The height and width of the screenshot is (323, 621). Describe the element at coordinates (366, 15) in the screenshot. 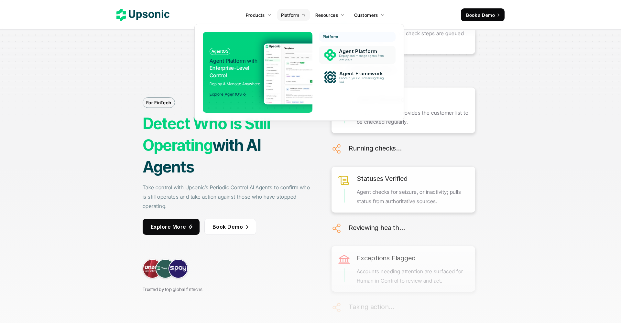

I see `p: Customers` at that location.